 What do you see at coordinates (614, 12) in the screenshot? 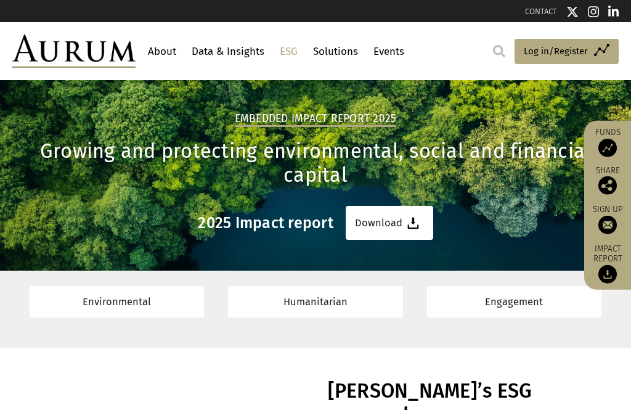
I see `img: Linkedin icon` at bounding box center [614, 12].